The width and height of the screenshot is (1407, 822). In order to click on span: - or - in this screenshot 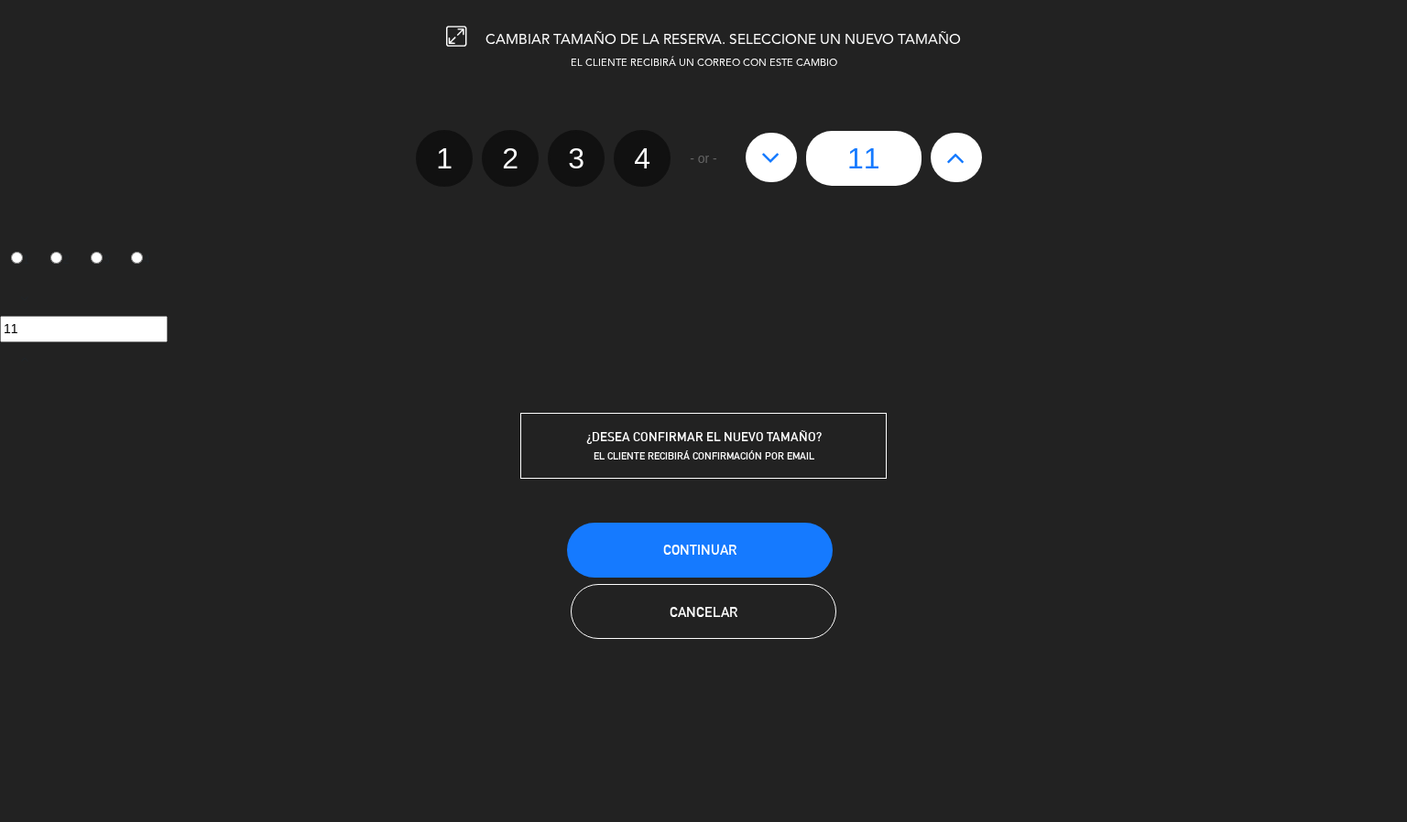, I will do `click(703, 158)`.